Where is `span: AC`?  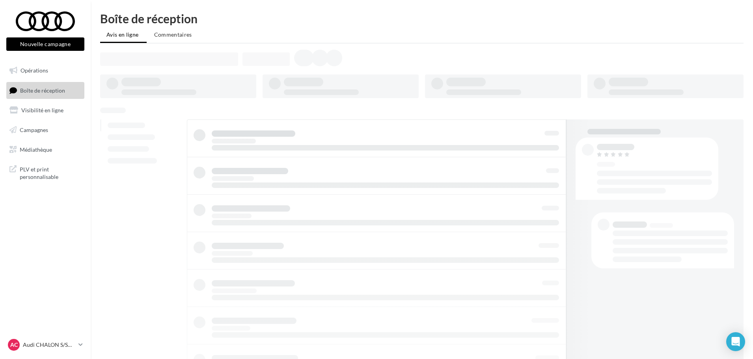
span: AC is located at coordinates (14, 345).